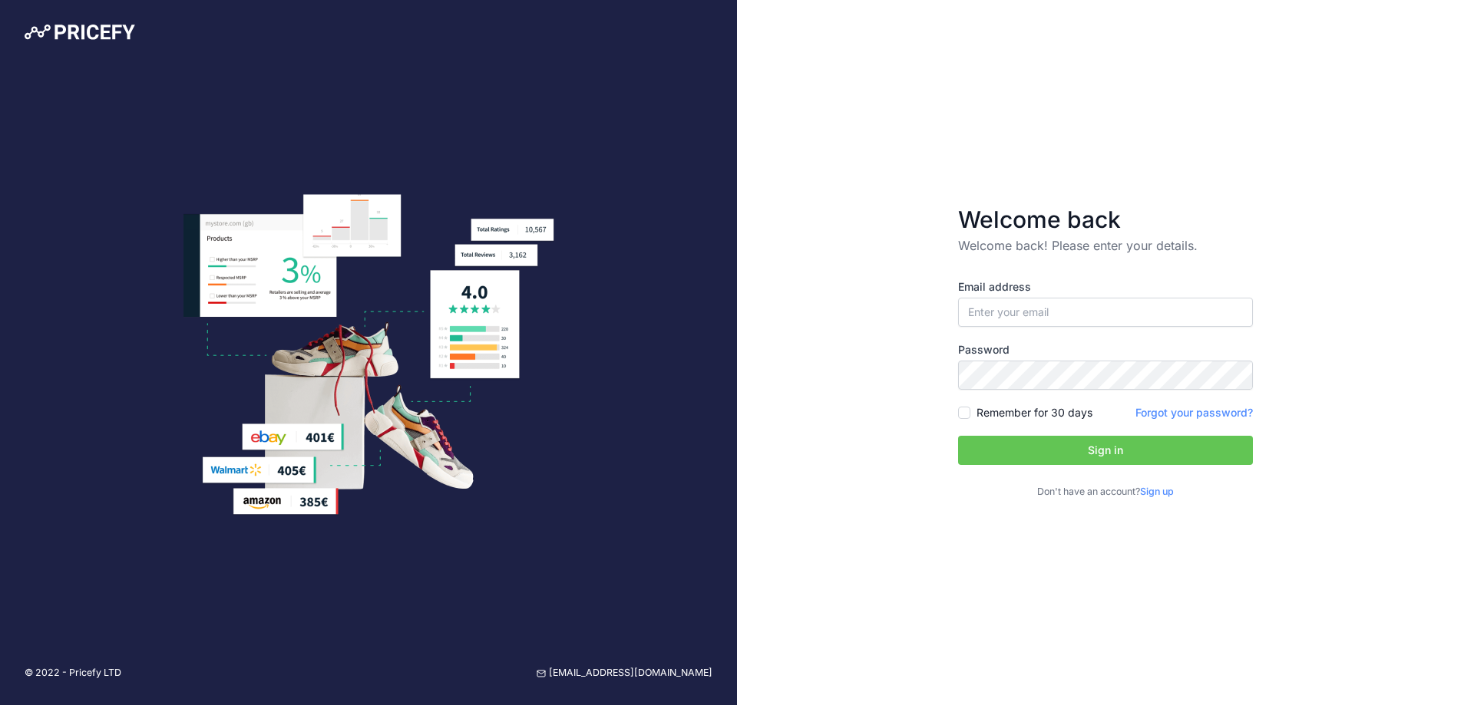 This screenshot has height=705, width=1474. Describe the element at coordinates (1105, 312) in the screenshot. I see `input: Enter your email` at that location.